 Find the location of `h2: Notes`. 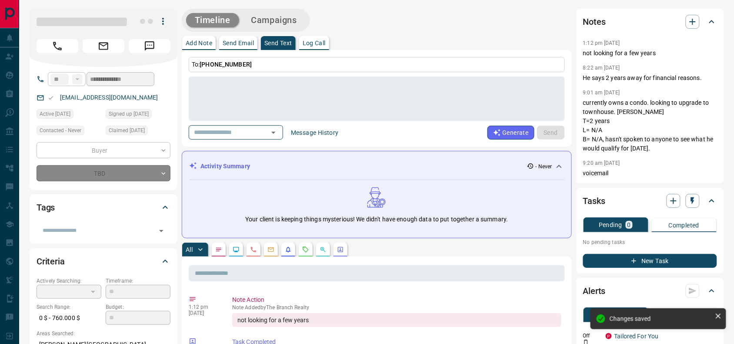

h2: Notes is located at coordinates (595, 22).